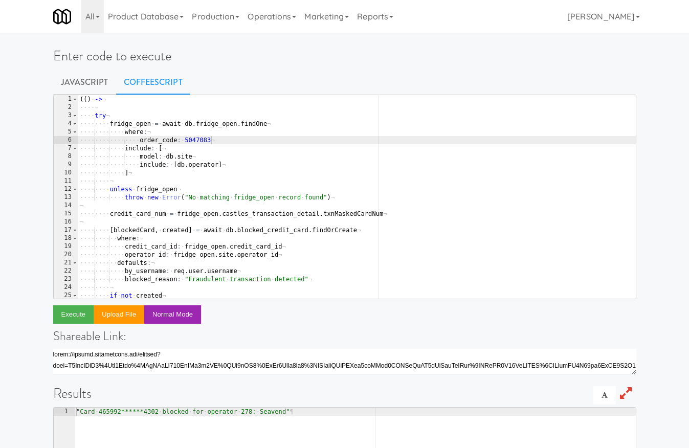 The height and width of the screenshot is (448, 689). I want to click on div: 20, so click(66, 255).